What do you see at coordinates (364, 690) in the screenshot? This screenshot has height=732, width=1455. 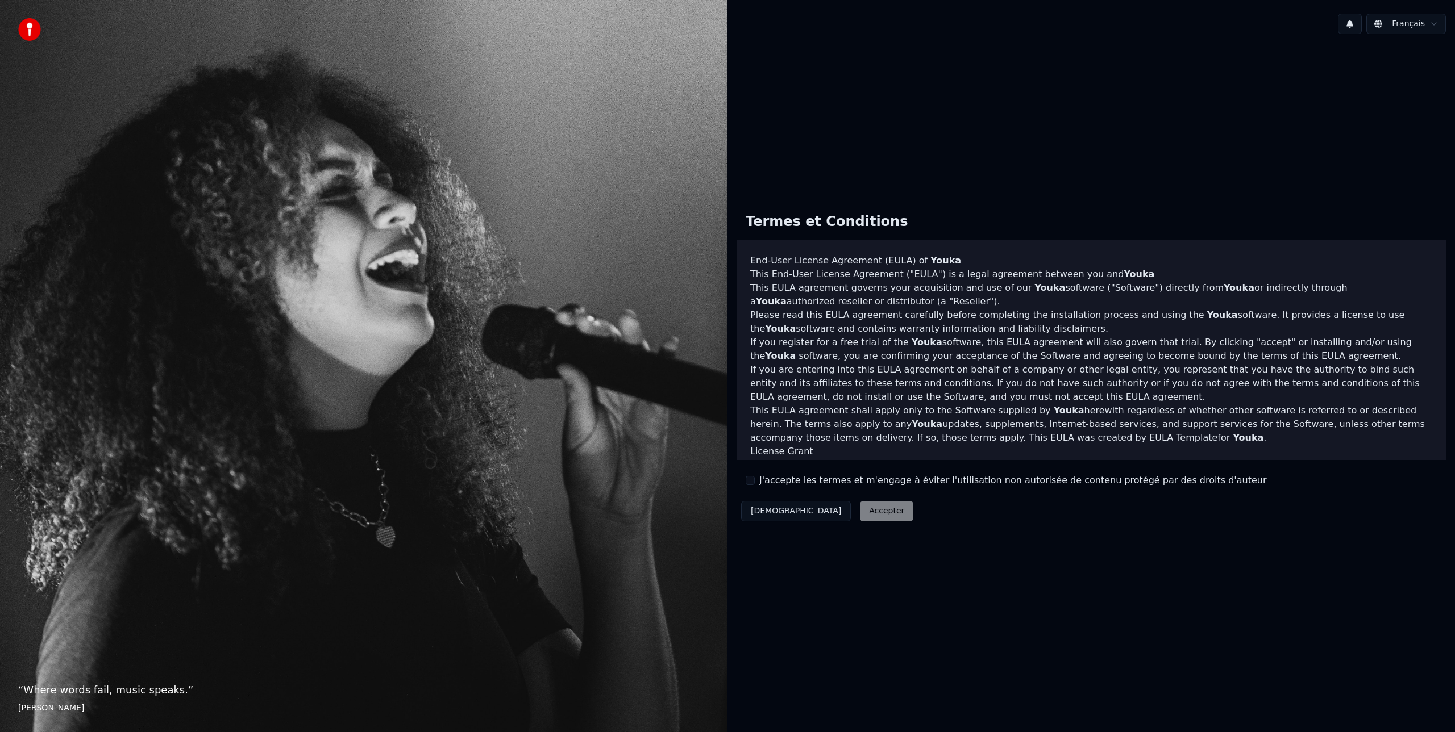 I see `p: “ Where words fail, music speaks. ”` at bounding box center [364, 690].